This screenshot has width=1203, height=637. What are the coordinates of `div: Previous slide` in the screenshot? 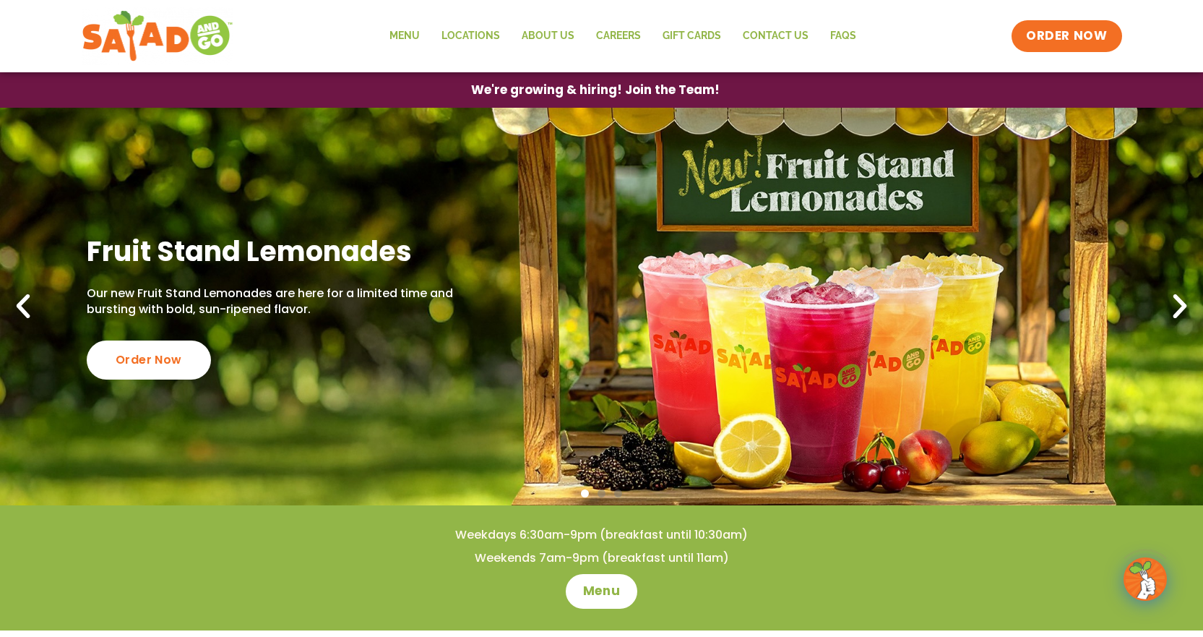 It's located at (23, 306).